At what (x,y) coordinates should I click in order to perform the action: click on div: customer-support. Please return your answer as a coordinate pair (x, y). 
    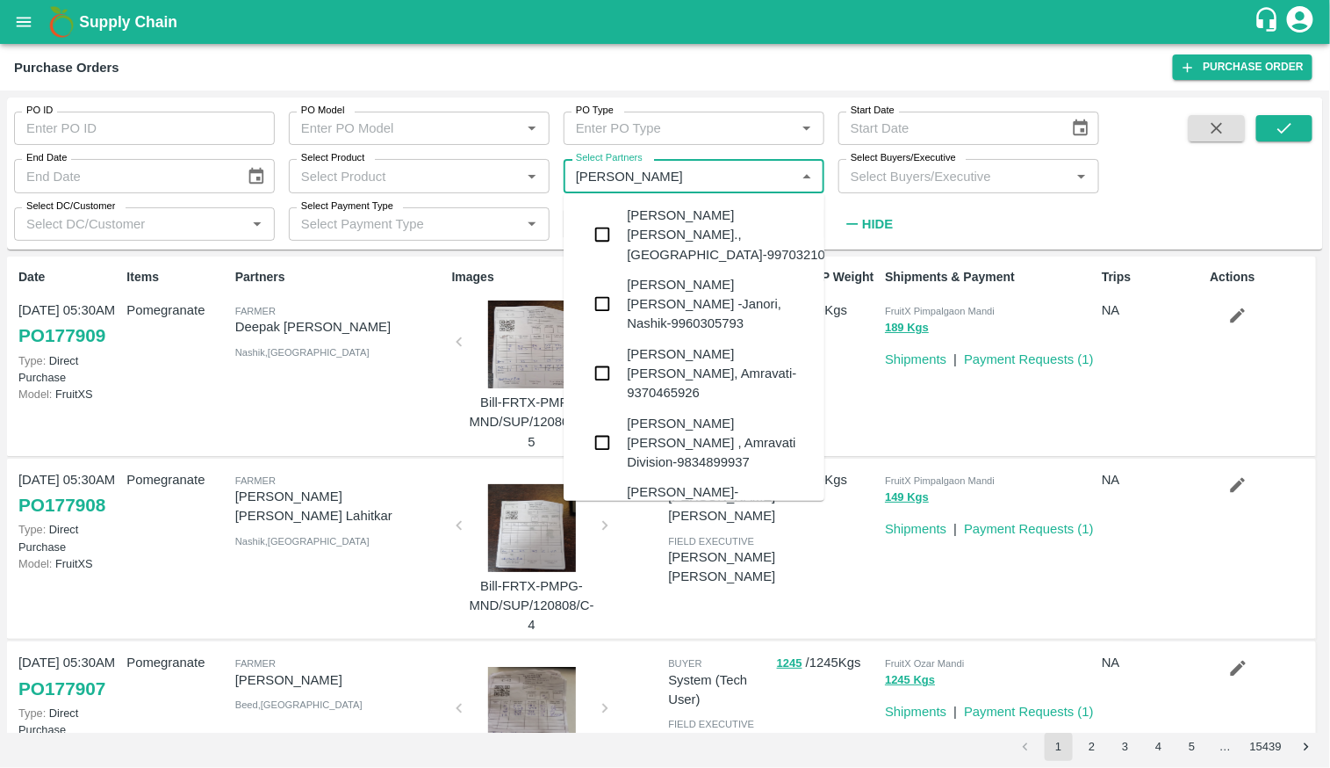
    Looking at the image, I should click on (1269, 22).